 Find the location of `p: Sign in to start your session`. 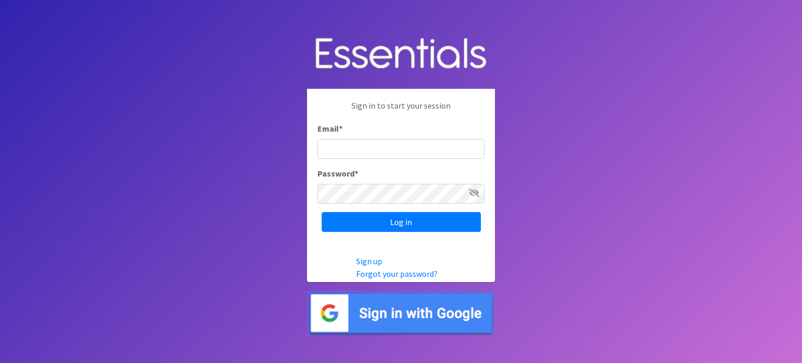

p: Sign in to start your session is located at coordinates (401, 111).